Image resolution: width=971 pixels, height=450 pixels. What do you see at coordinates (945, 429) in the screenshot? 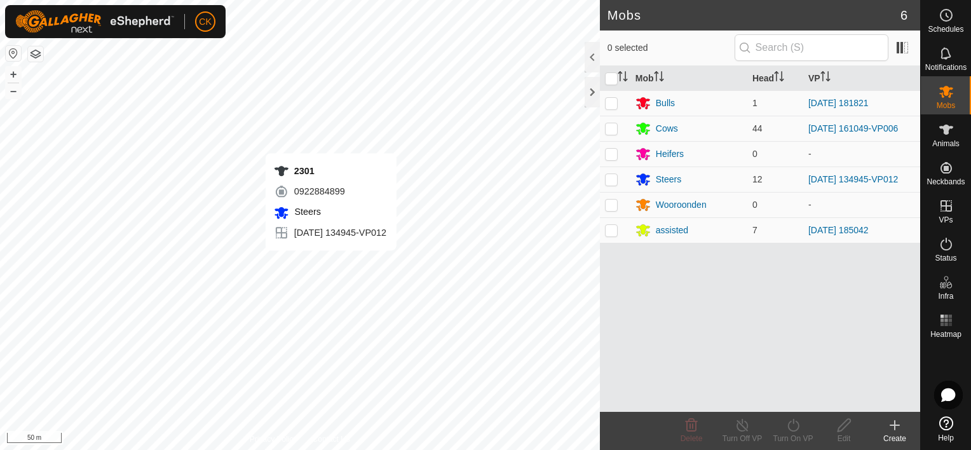
I see `a: Help` at bounding box center [945, 429].